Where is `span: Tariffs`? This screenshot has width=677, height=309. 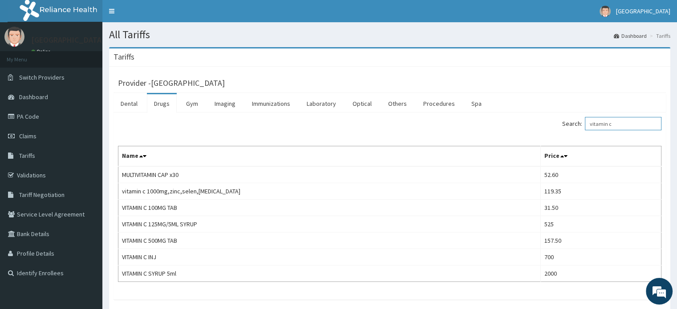 span: Tariffs is located at coordinates (27, 156).